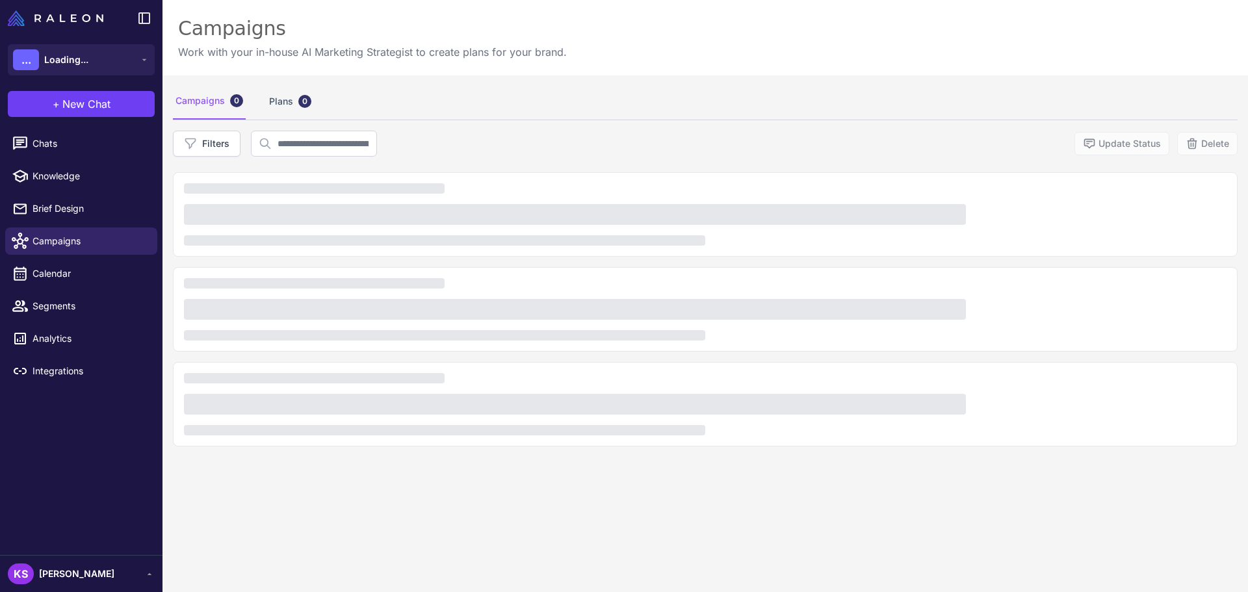  I want to click on a: Campaigns, so click(81, 241).